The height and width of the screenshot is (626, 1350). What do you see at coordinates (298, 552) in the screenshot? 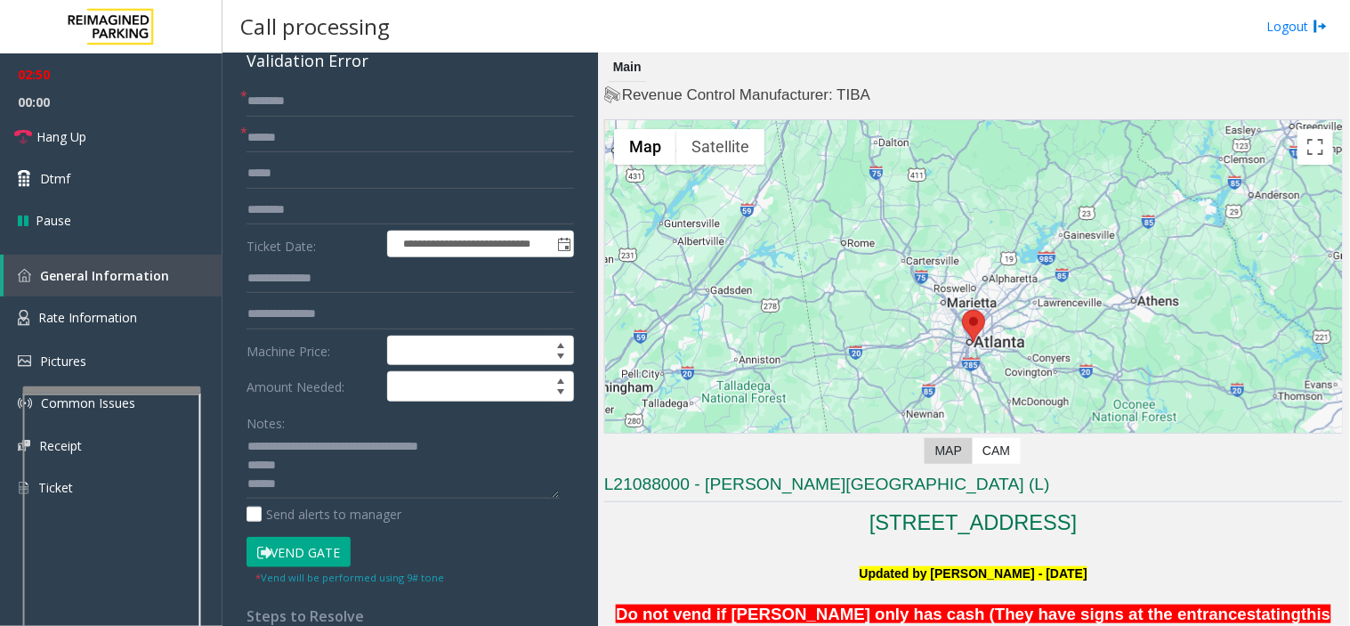
I see `button: Vend Gate` at bounding box center [298, 552].